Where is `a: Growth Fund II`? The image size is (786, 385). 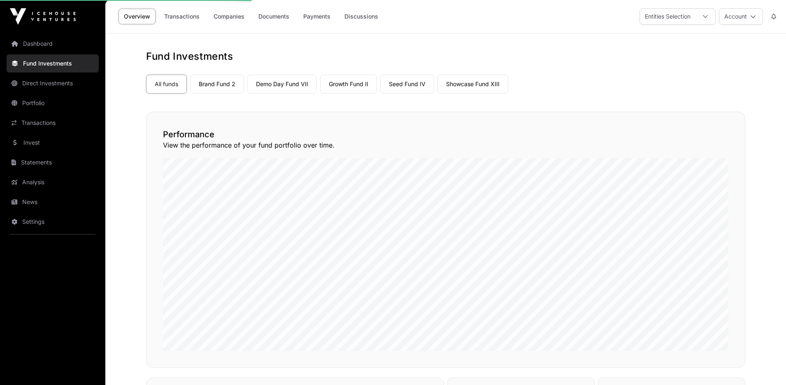
a: Growth Fund II is located at coordinates (349, 84).